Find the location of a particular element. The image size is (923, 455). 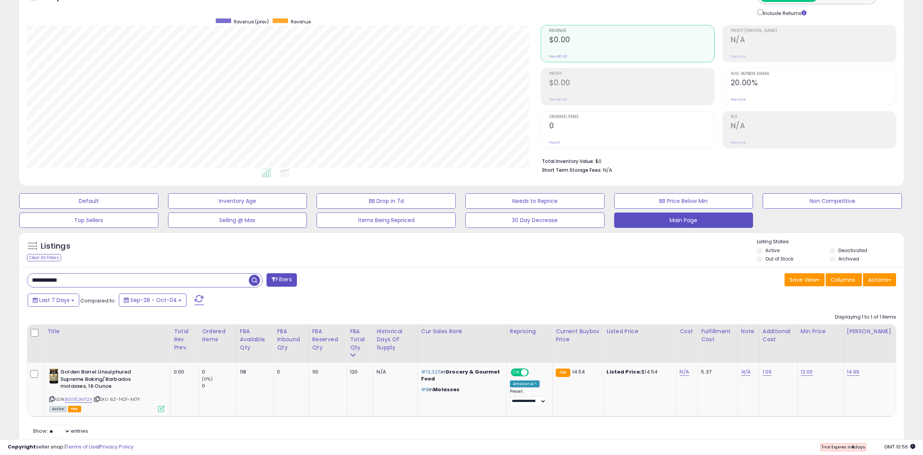

div: Note is located at coordinates (748, 331).